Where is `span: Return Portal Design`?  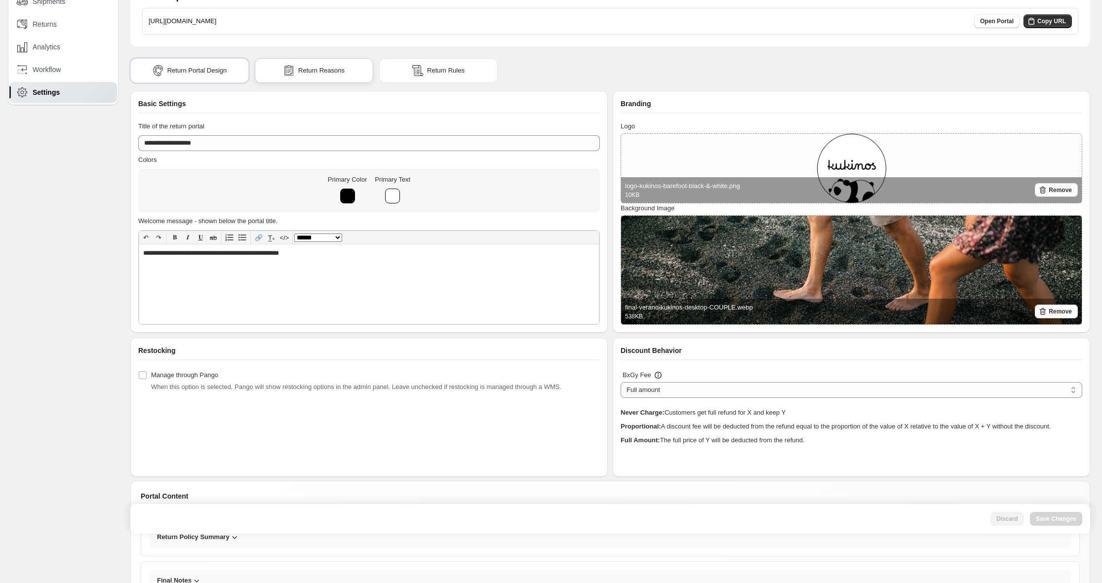 span: Return Portal Design is located at coordinates (197, 71).